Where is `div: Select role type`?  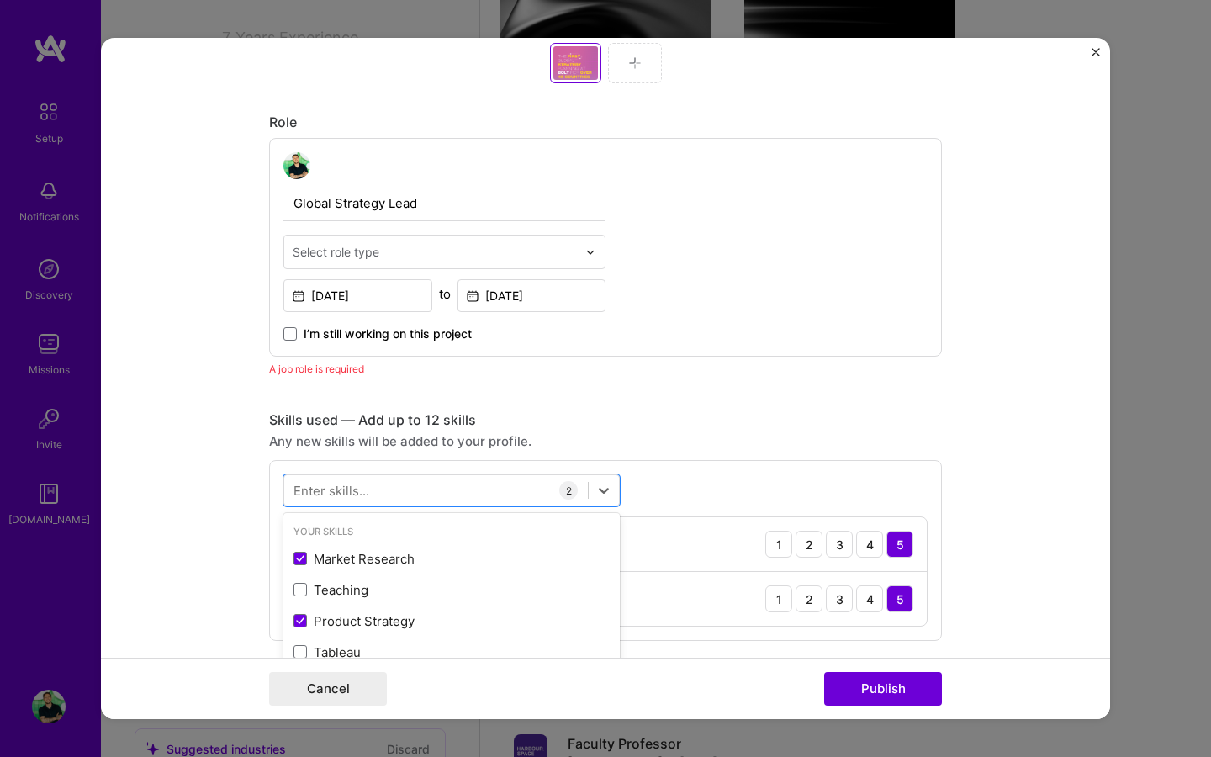
div: Select role type is located at coordinates (336, 252).